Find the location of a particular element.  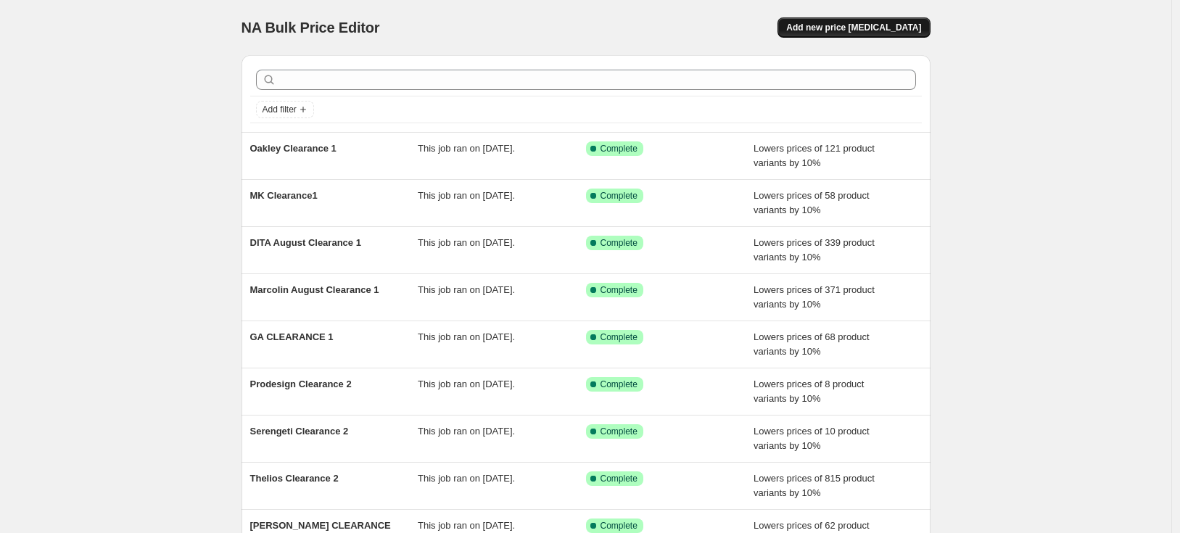

span: Thelios Clearance 2 is located at coordinates (294, 478).